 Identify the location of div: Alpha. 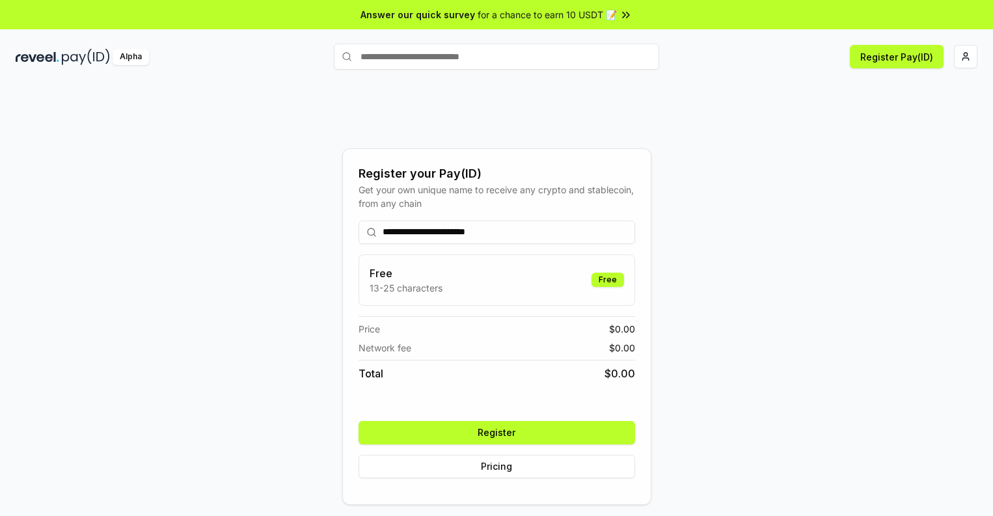
(131, 57).